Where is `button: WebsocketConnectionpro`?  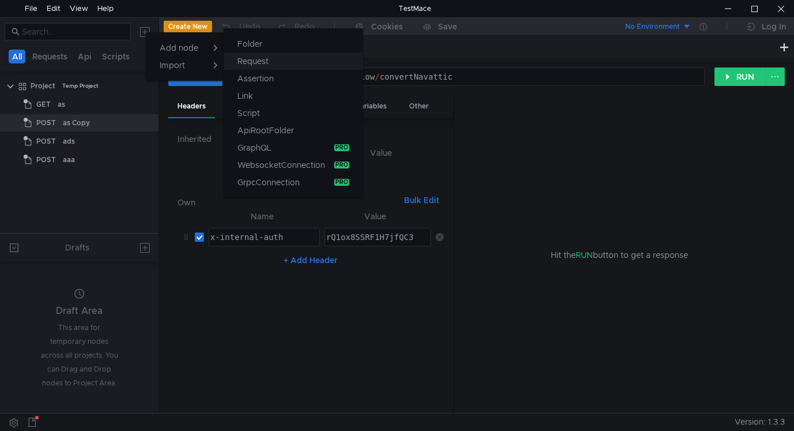
button: WebsocketConnectionpro is located at coordinates (293, 165).